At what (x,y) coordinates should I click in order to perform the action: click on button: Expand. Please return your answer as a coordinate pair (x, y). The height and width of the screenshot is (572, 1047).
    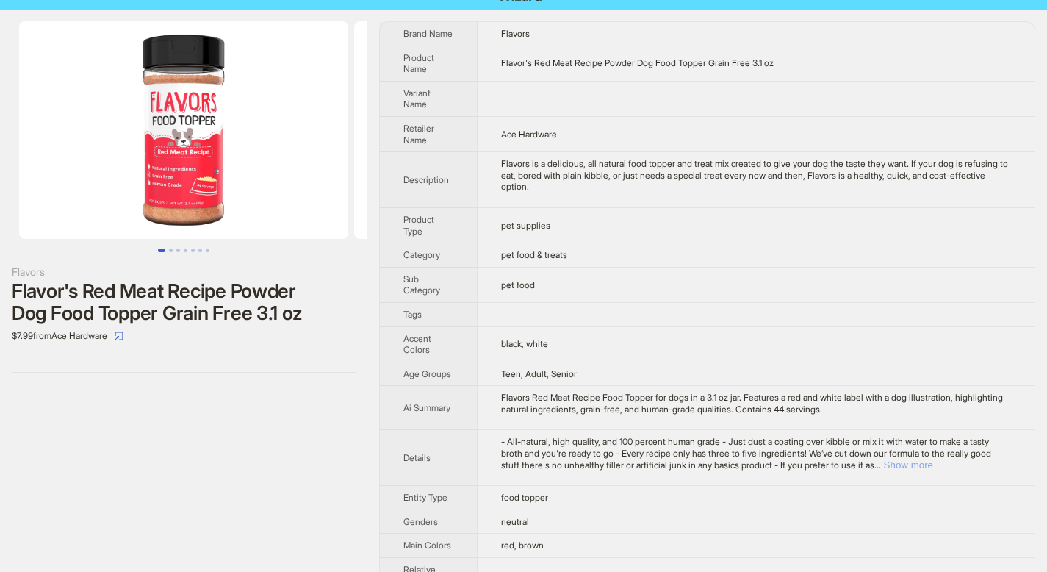
    Looking at the image, I should click on (908, 464).